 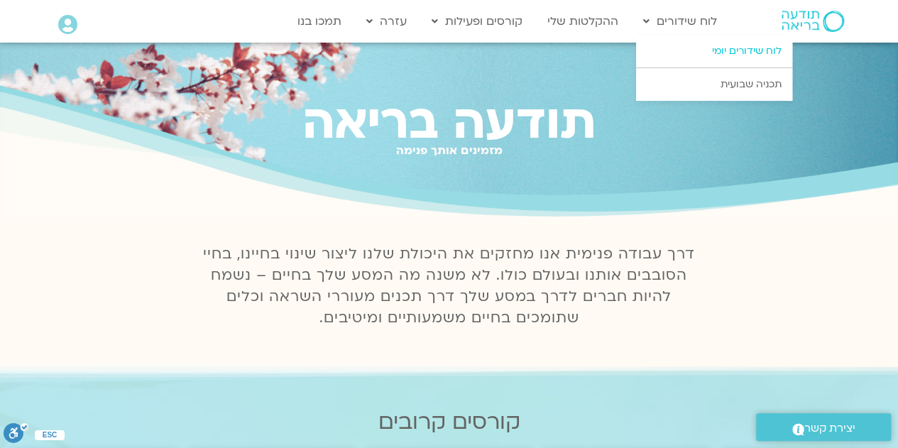 What do you see at coordinates (319, 21) in the screenshot?
I see `a: תמכו בנו` at bounding box center [319, 21].